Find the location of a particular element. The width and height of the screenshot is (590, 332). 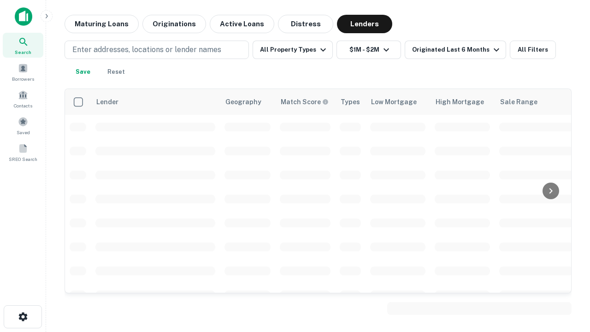

th: Geography is located at coordinates (247, 102).